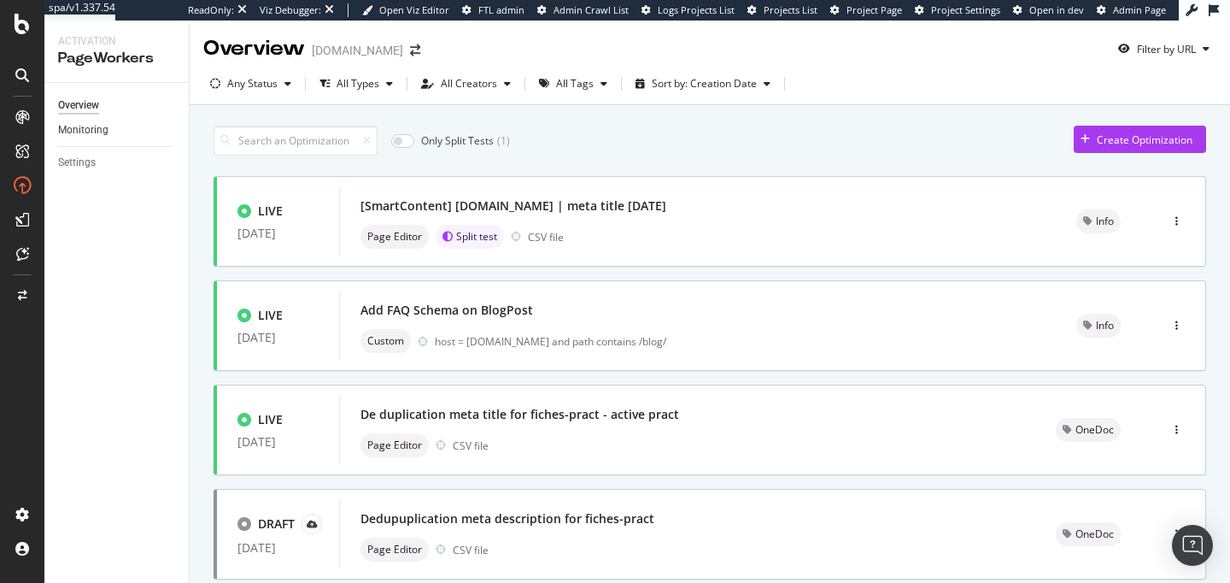  Describe the element at coordinates (696, 9) in the screenshot. I see `span: Logs Projects List` at that location.